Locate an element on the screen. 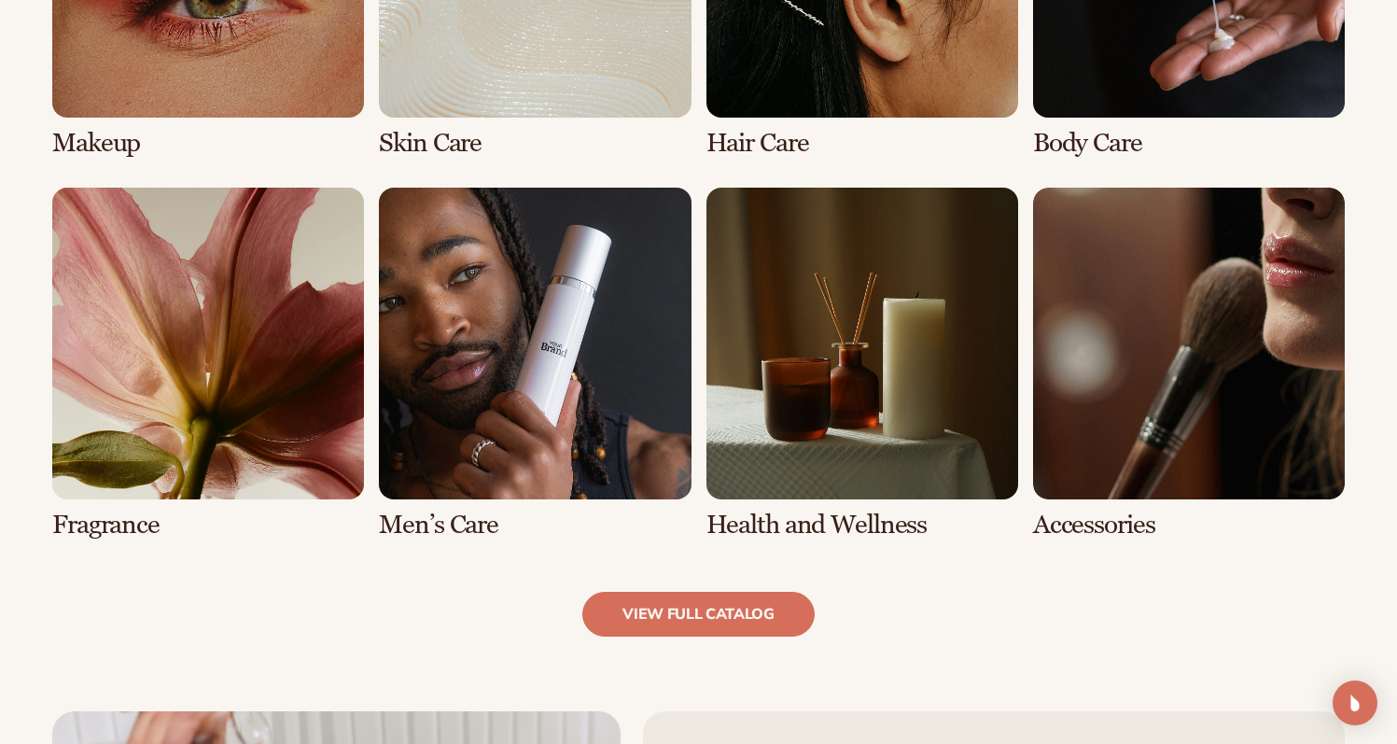  div: 8 / 8 is located at coordinates (1189, 363).